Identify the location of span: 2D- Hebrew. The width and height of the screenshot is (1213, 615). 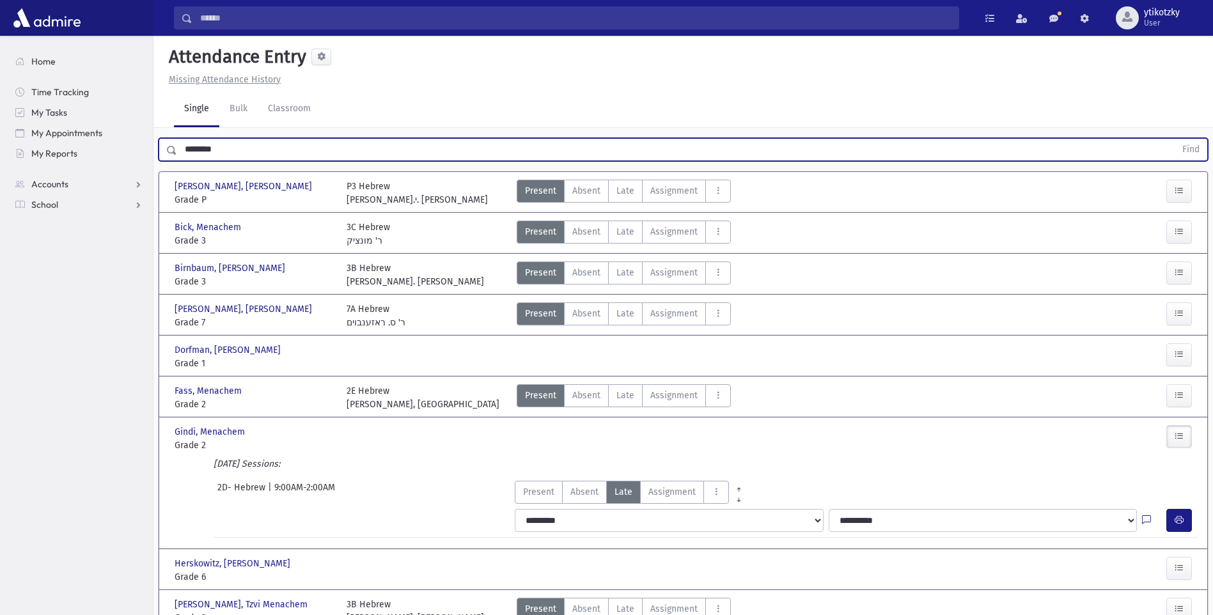
(242, 492).